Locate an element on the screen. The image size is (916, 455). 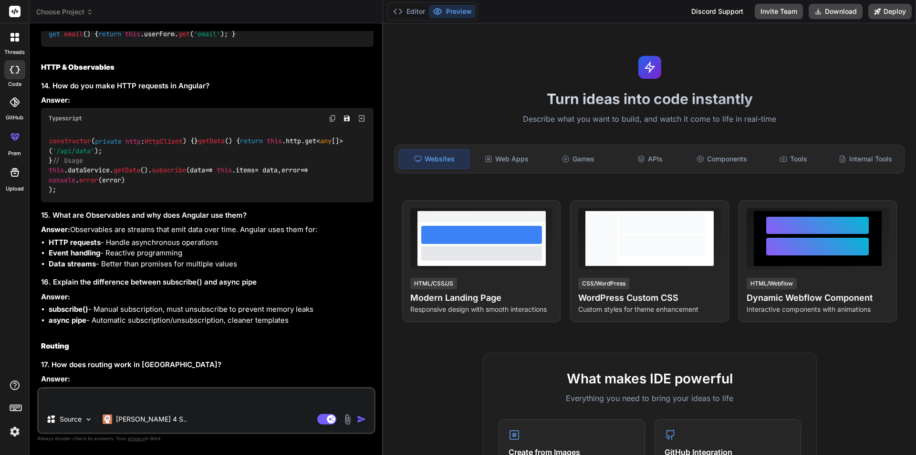
span: constructor is located at coordinates (70, 141).